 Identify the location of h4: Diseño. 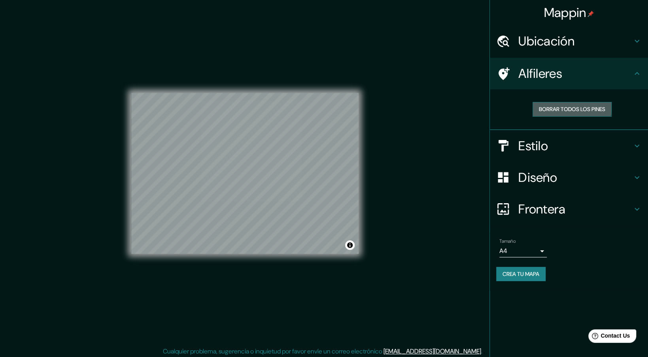
(575, 178).